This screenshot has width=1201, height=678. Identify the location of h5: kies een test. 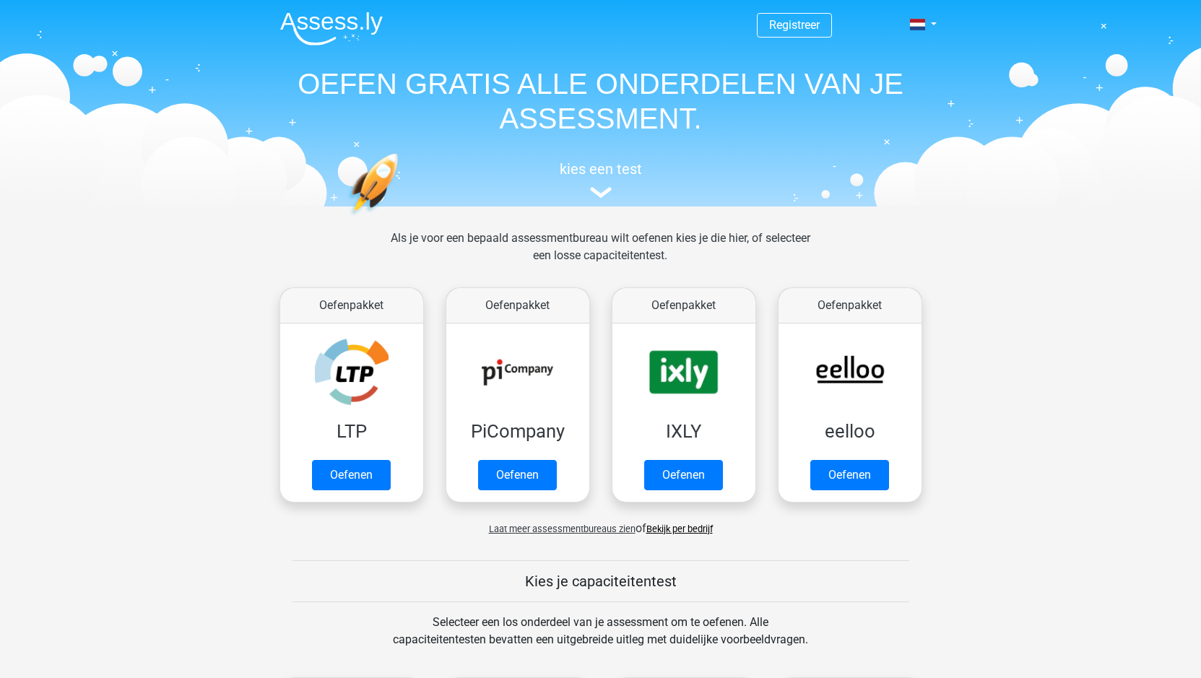
(601, 169).